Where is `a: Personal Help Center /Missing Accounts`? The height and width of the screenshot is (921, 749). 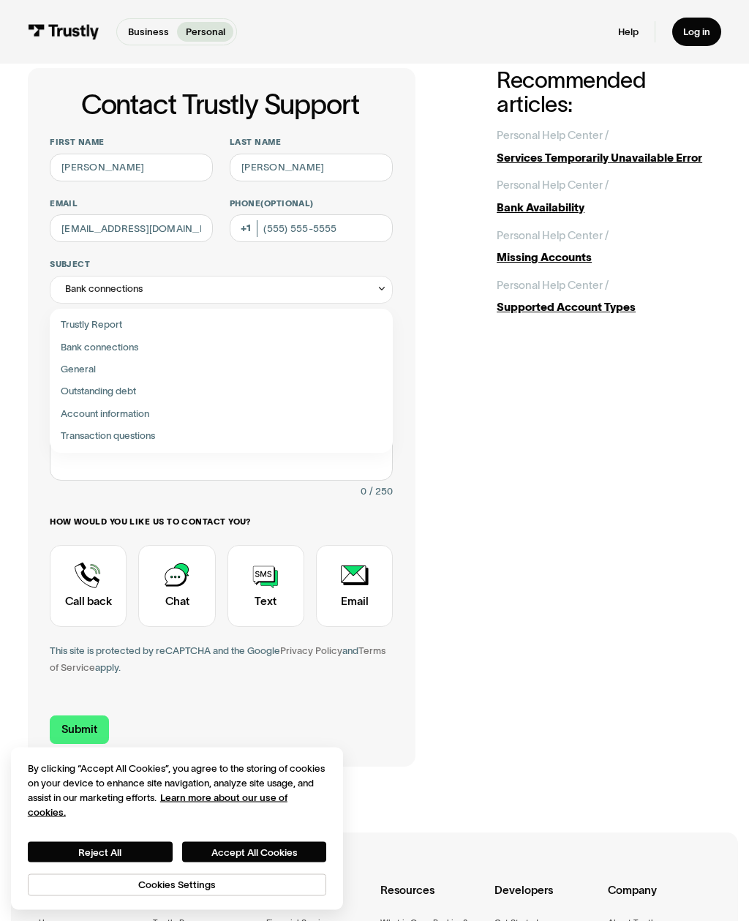
a: Personal Help Center /Missing Accounts is located at coordinates (609, 247).